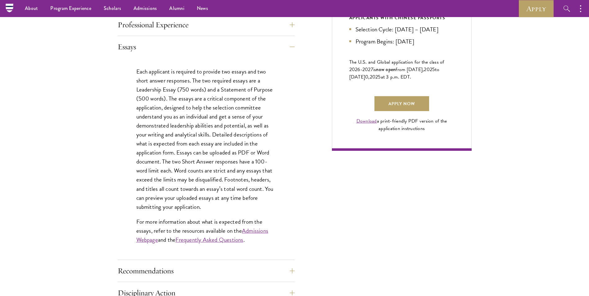 This screenshot has height=296, width=589. Describe the element at coordinates (402, 18) in the screenshot. I see `div: APPLICANTS WITH CHINESE PASSPORTS` at that location.